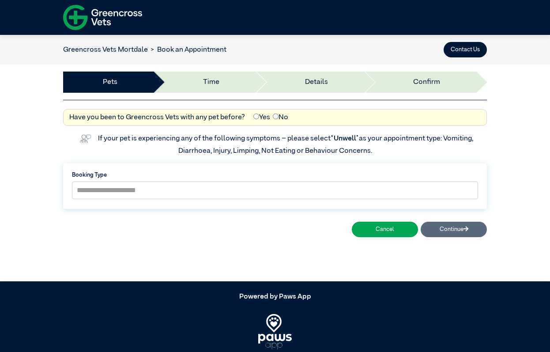  What do you see at coordinates (256, 116) in the screenshot?
I see `input: Yes` at bounding box center [256, 116].